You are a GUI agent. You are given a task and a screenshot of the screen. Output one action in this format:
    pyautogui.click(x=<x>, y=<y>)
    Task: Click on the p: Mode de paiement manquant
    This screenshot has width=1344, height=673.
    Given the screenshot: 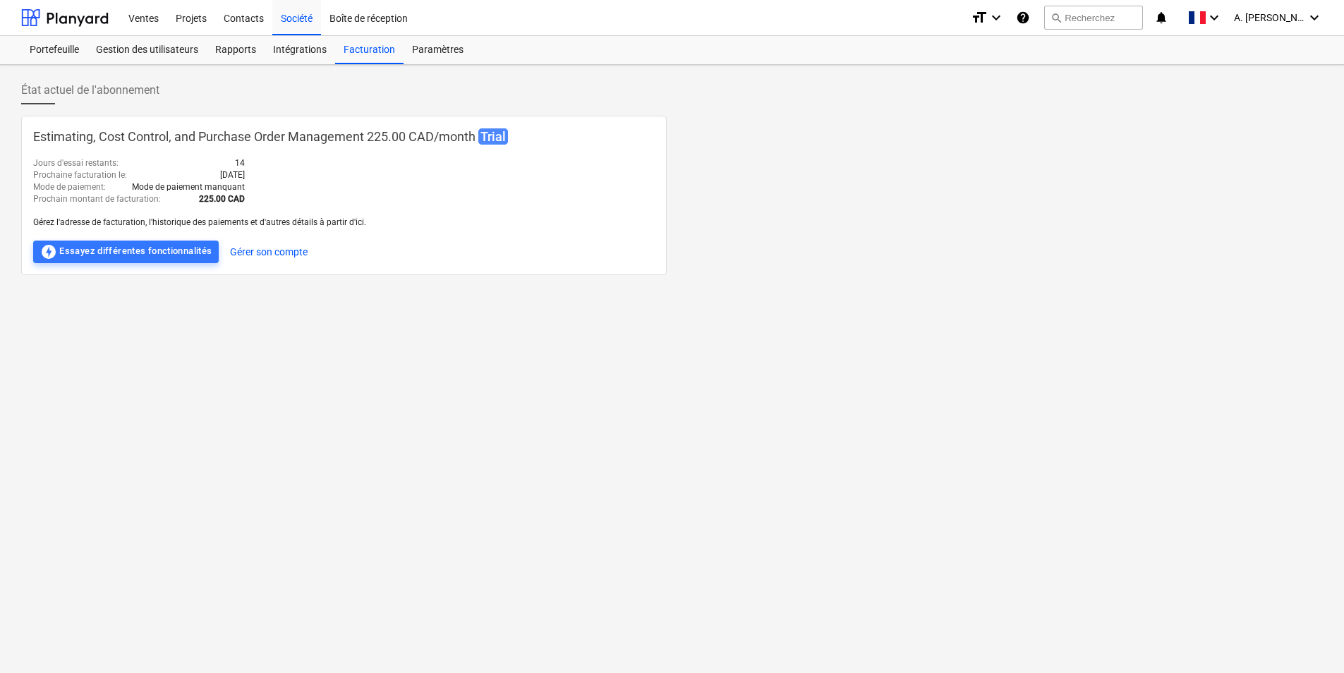 What is the action you would take?
    pyautogui.click(x=188, y=187)
    